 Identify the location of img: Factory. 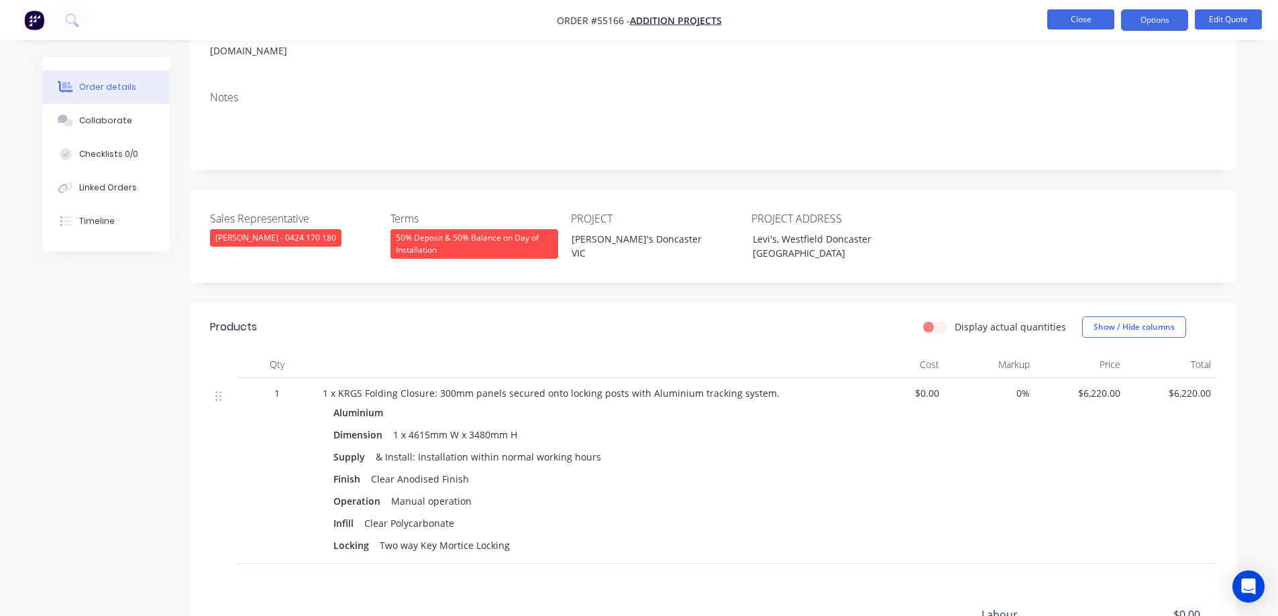
(34, 20).